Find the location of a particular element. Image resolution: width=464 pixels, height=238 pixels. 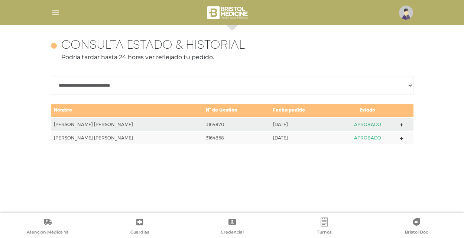

a: Turnos is located at coordinates (324, 227).